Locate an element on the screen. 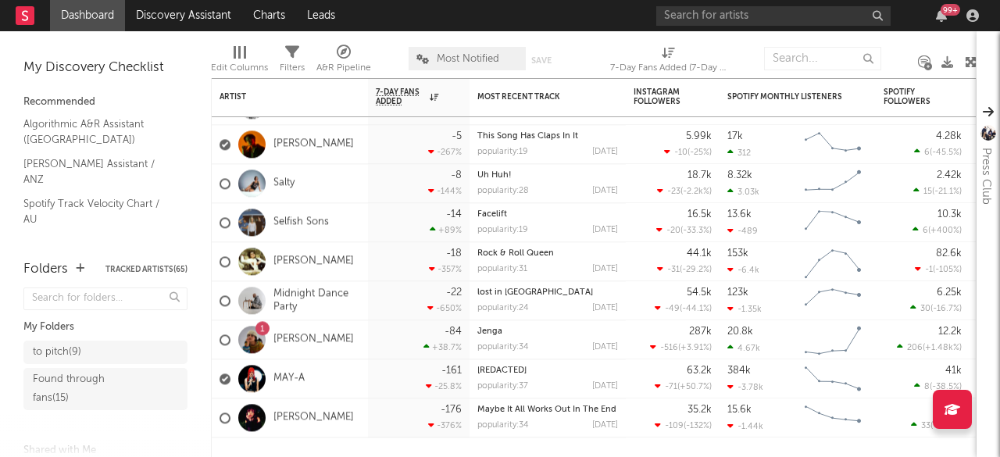 This screenshot has width=1000, height=457. div: 35.2k is located at coordinates (699, 409).